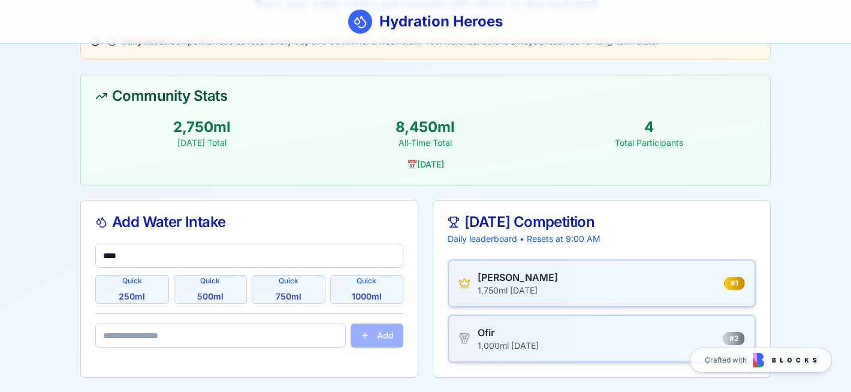  Describe the element at coordinates (367, 296) in the screenshot. I see `span: 1000 ml` at that location.